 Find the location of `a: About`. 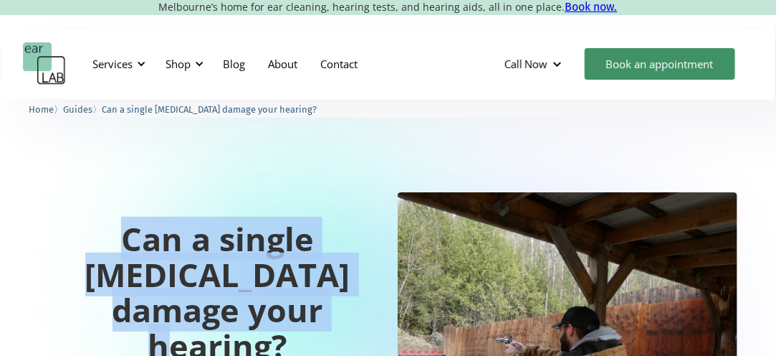

a: About is located at coordinates (282, 64).